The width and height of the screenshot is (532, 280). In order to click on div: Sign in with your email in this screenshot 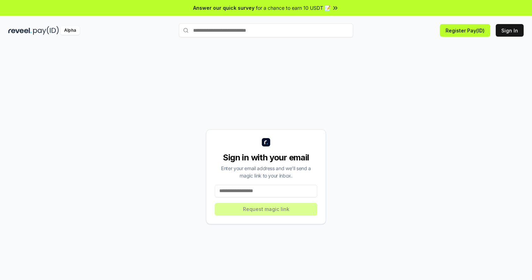, I will do `click(266, 158)`.